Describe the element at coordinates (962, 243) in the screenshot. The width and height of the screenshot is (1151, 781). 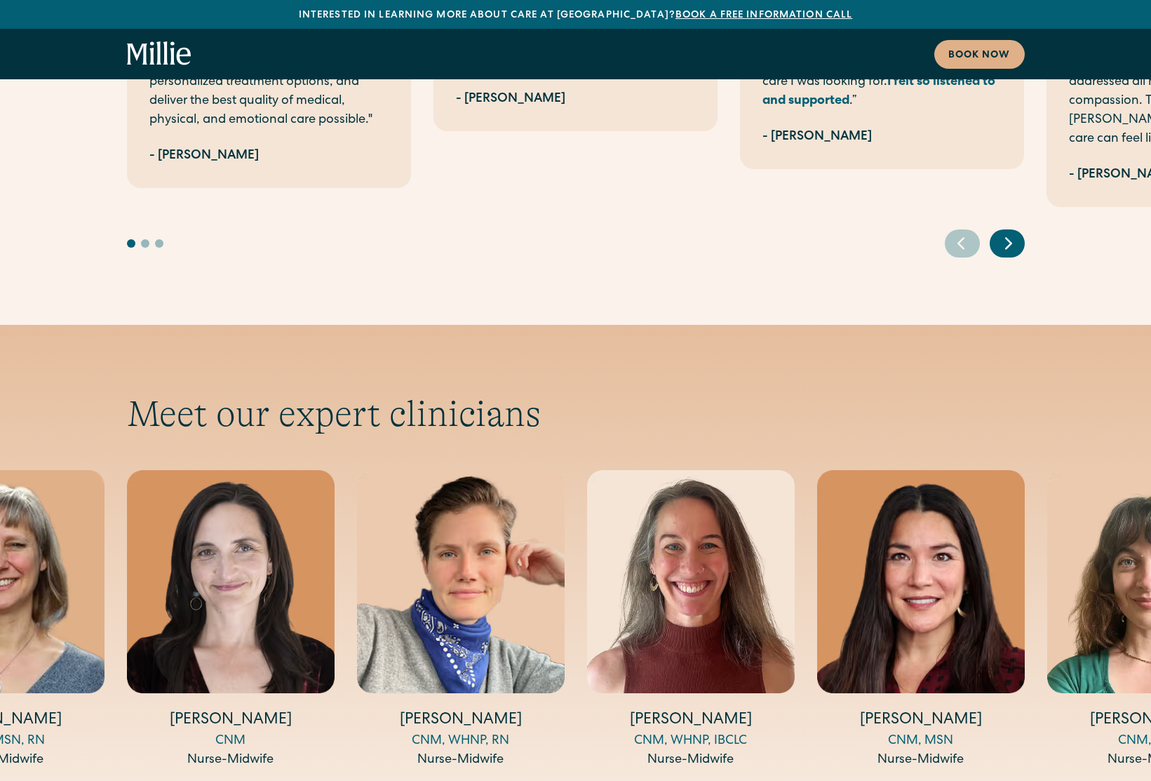
I see `div: Previous slide` at that location.